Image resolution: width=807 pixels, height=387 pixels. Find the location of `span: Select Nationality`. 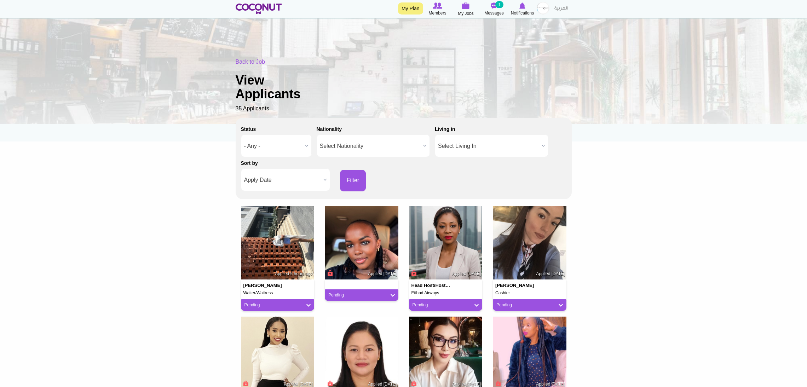

span: Select Nationality is located at coordinates (370, 146).